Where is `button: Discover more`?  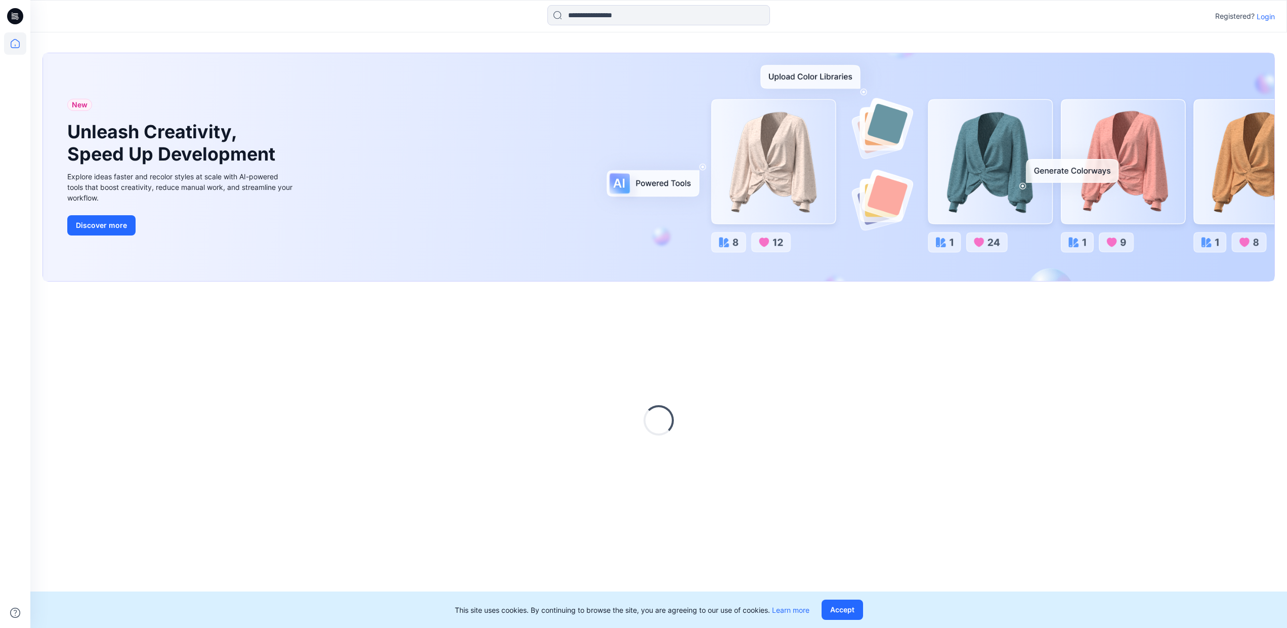
button: Discover more is located at coordinates (101, 225).